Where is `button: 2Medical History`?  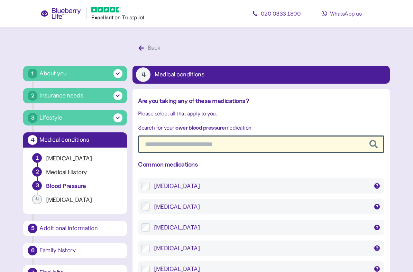 button: 2Medical History is located at coordinates (75, 174).